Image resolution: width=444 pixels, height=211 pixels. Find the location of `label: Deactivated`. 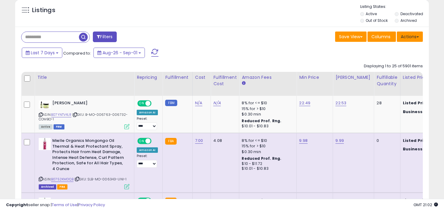

label: Deactivated is located at coordinates (412, 14).